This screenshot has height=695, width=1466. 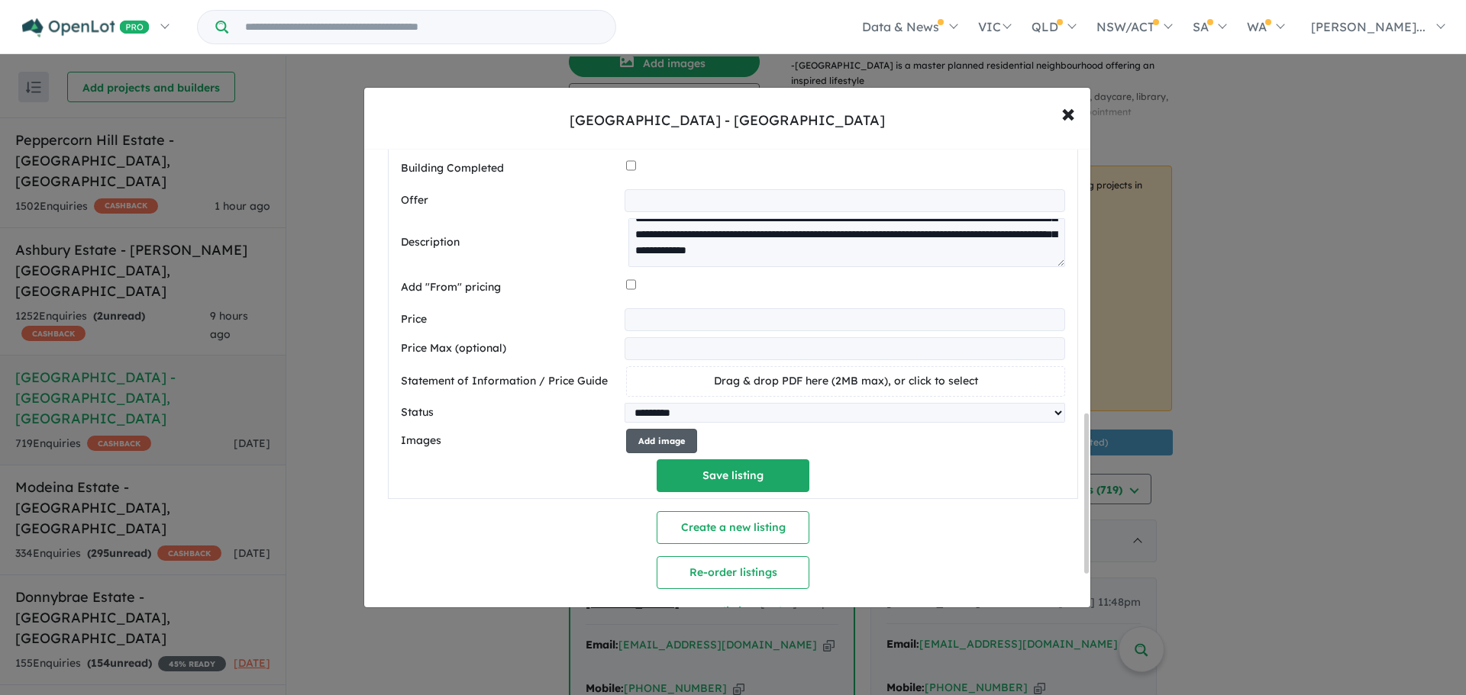 What do you see at coordinates (733, 573) in the screenshot?
I see `button: Re-order listings` at bounding box center [733, 573].